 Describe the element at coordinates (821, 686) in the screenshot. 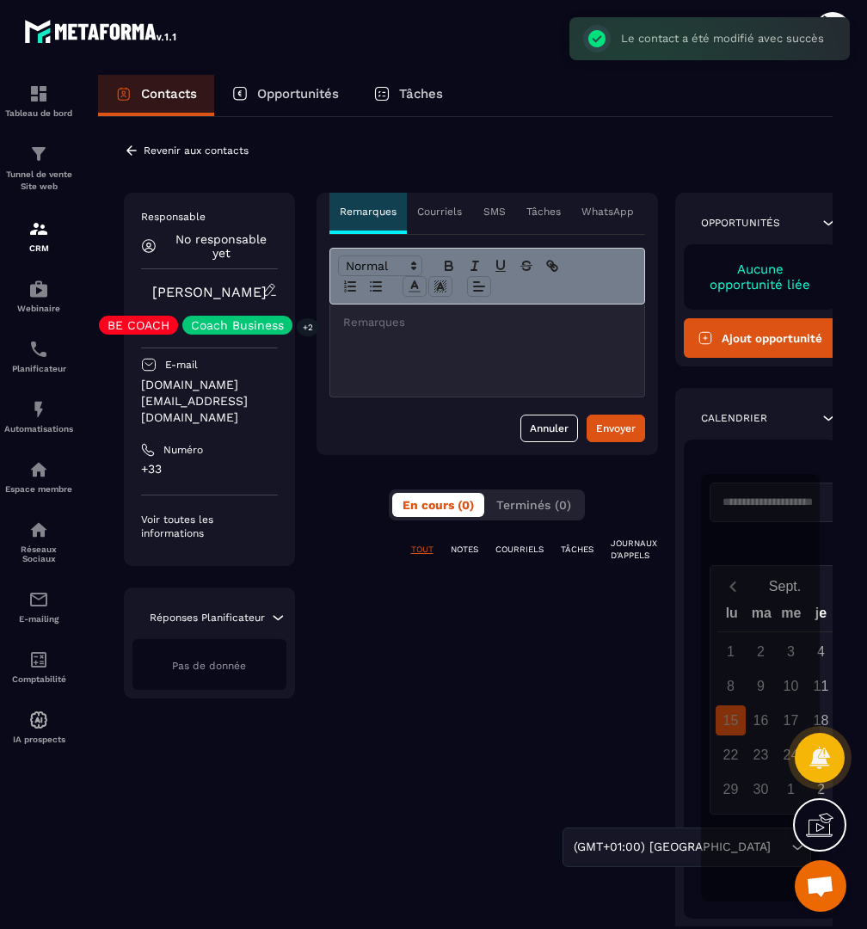

I see `div: 11` at that location.